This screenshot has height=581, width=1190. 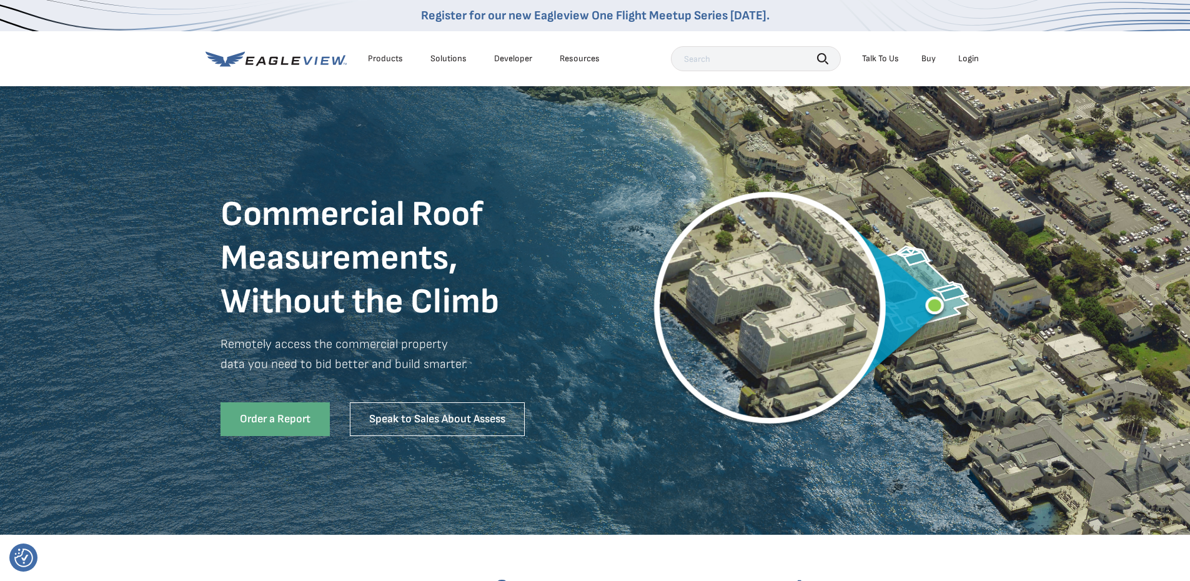 What do you see at coordinates (929, 59) in the screenshot?
I see `a: Buy` at bounding box center [929, 59].